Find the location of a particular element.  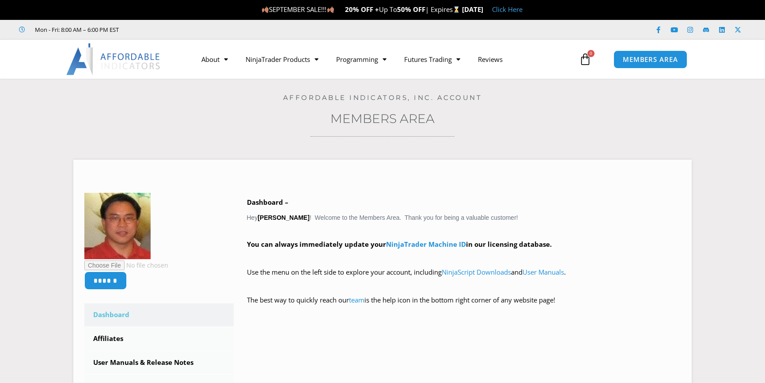

a: Members Area is located at coordinates (383, 118).